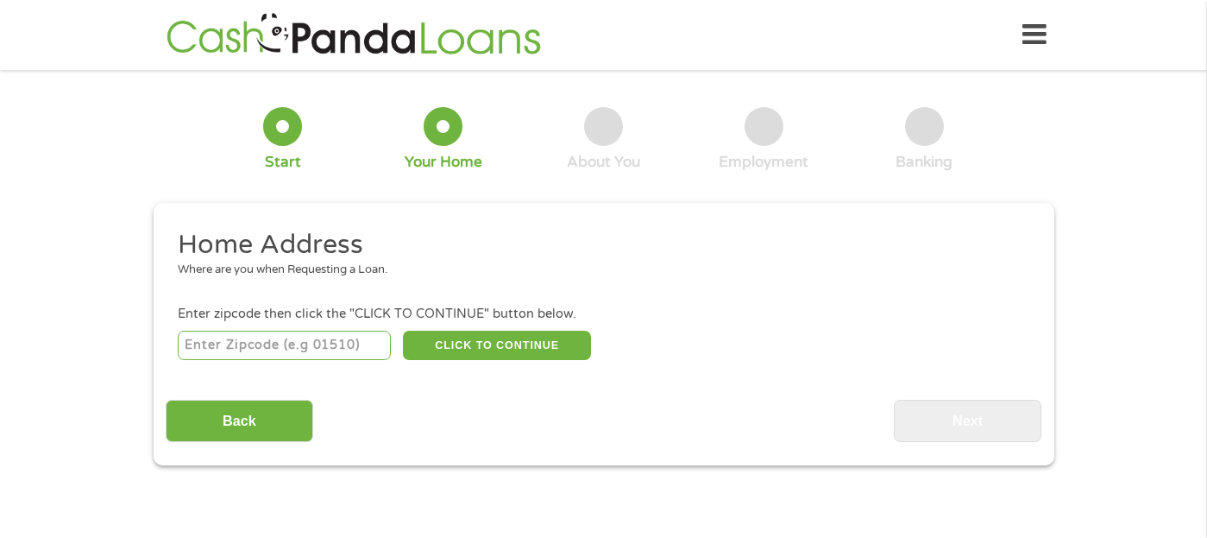  I want to click on div: Banking, so click(924, 162).